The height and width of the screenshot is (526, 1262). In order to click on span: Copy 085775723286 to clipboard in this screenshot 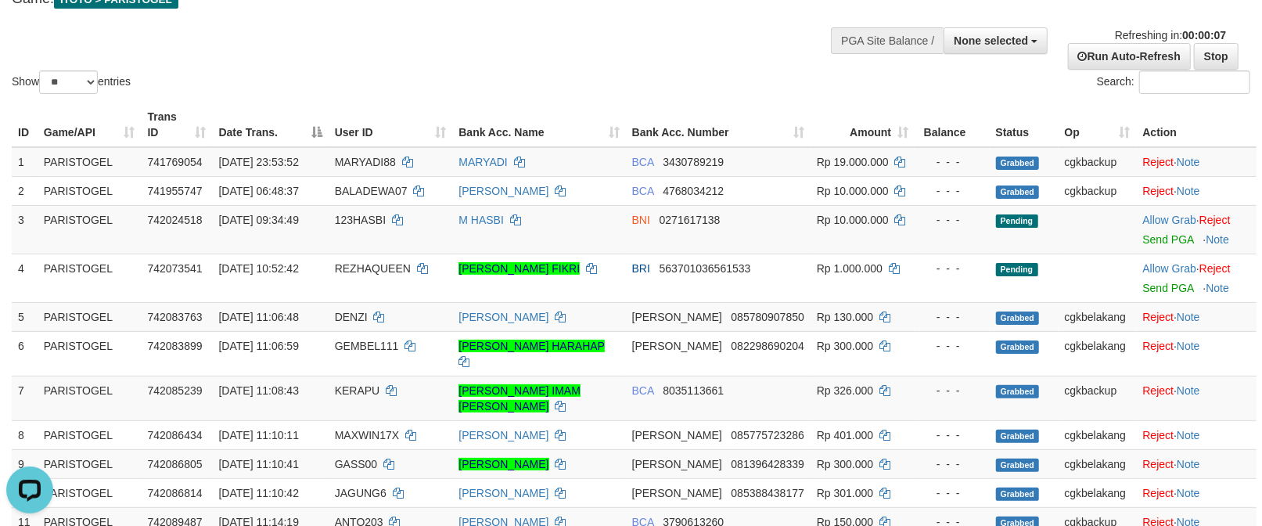, I will do `click(768, 435)`.